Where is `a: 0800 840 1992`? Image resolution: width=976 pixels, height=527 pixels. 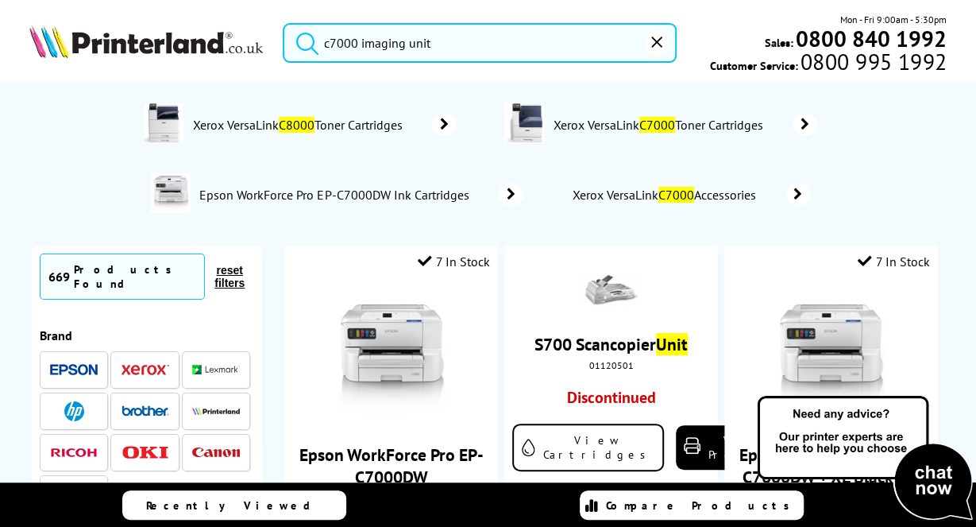
a: 0800 840 1992 is located at coordinates (870, 38).